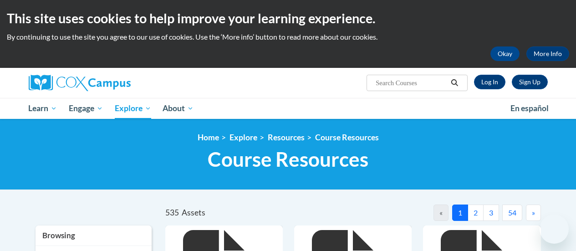 The image size is (576, 251). What do you see at coordinates (86, 108) in the screenshot?
I see `span: Engage` at bounding box center [86, 108].